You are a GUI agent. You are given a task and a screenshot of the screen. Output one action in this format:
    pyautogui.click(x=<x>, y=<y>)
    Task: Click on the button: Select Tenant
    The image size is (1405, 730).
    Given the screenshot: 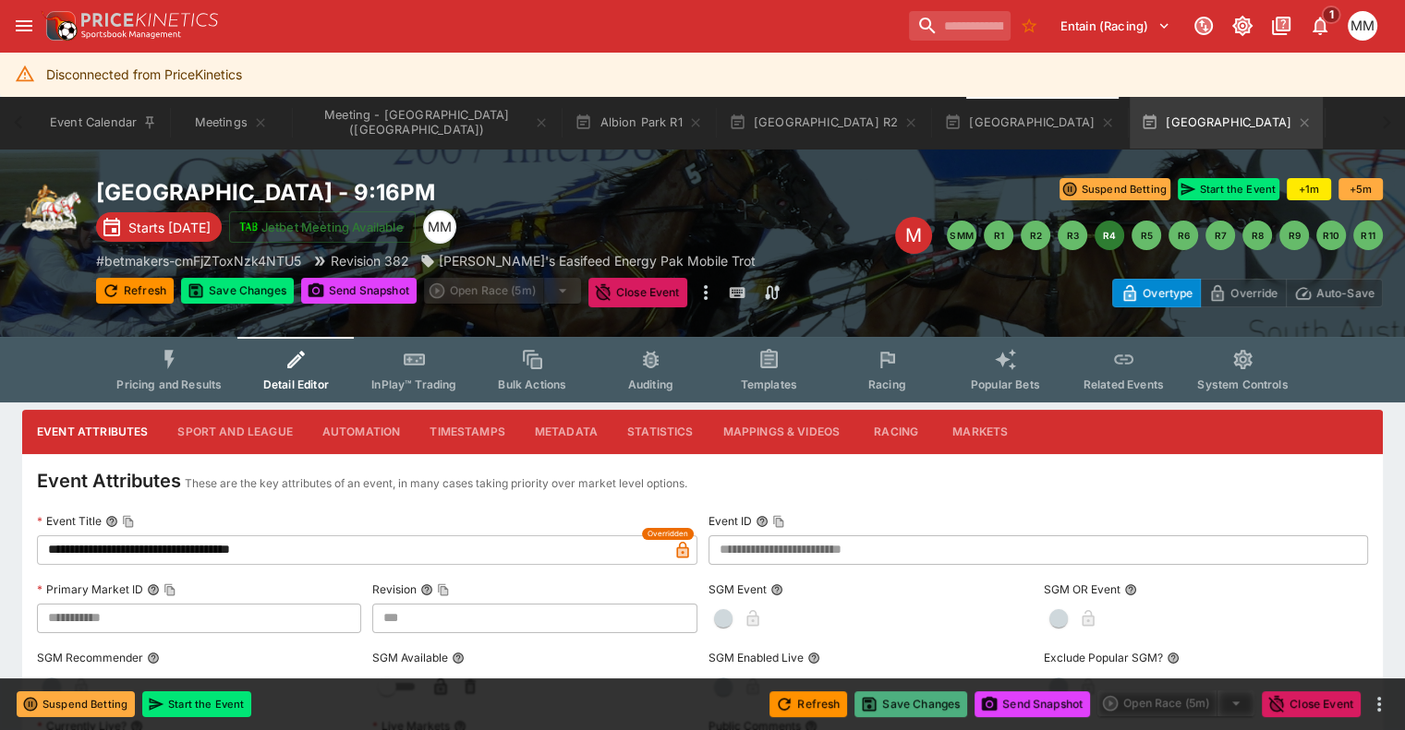 What is the action you would take?
    pyautogui.click(x=1115, y=26)
    